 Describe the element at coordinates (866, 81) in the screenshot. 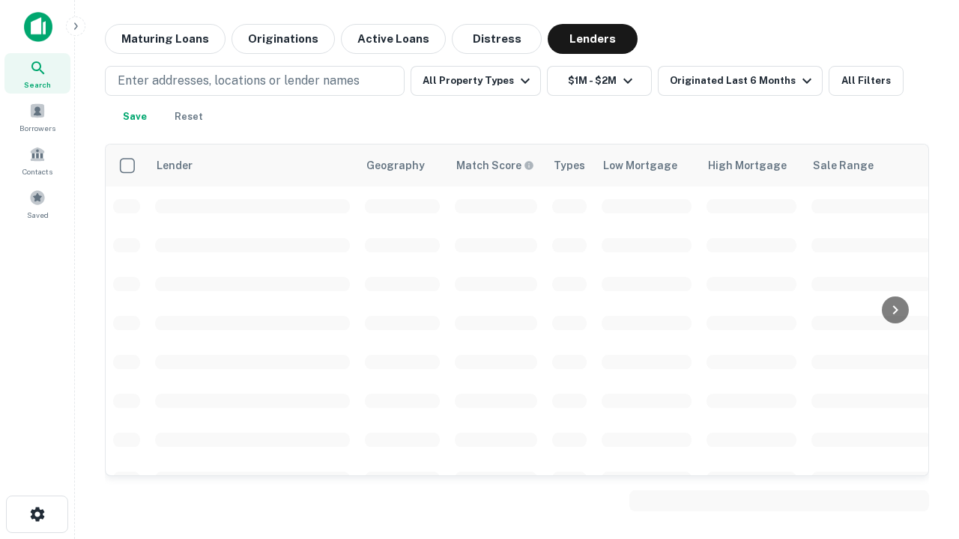

I see `button: All Filters` at that location.